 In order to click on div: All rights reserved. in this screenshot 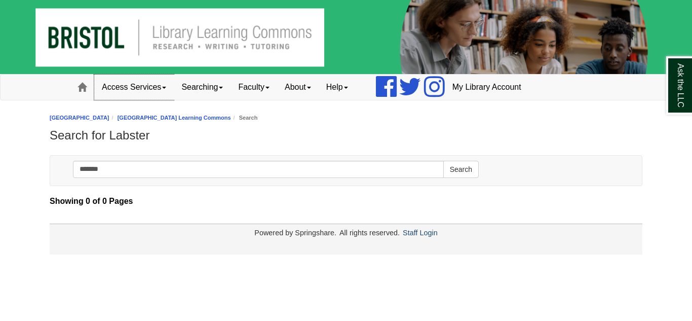, I will do `click(369, 233)`.